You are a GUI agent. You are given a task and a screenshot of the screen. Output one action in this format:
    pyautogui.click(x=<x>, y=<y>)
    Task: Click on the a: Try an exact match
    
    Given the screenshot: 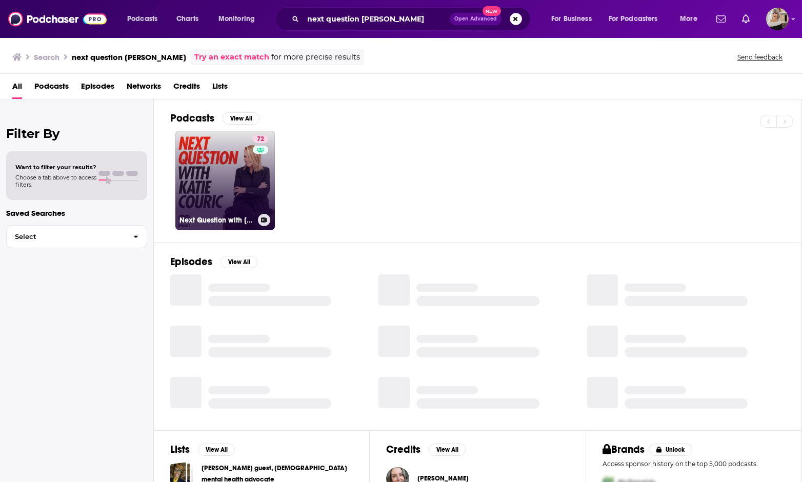 What is the action you would take?
    pyautogui.click(x=232, y=57)
    